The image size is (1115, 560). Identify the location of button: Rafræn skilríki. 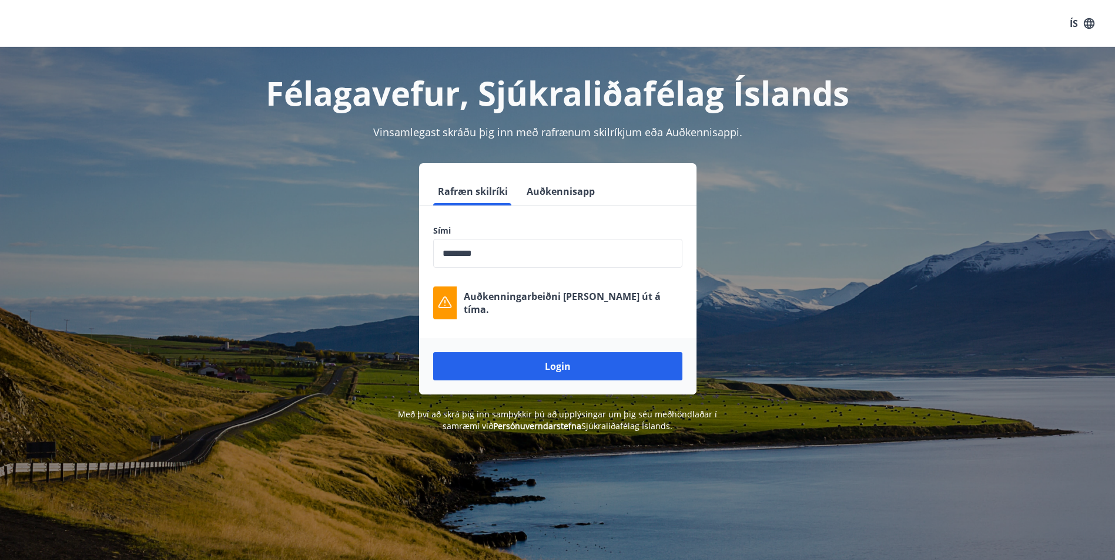
(472, 192).